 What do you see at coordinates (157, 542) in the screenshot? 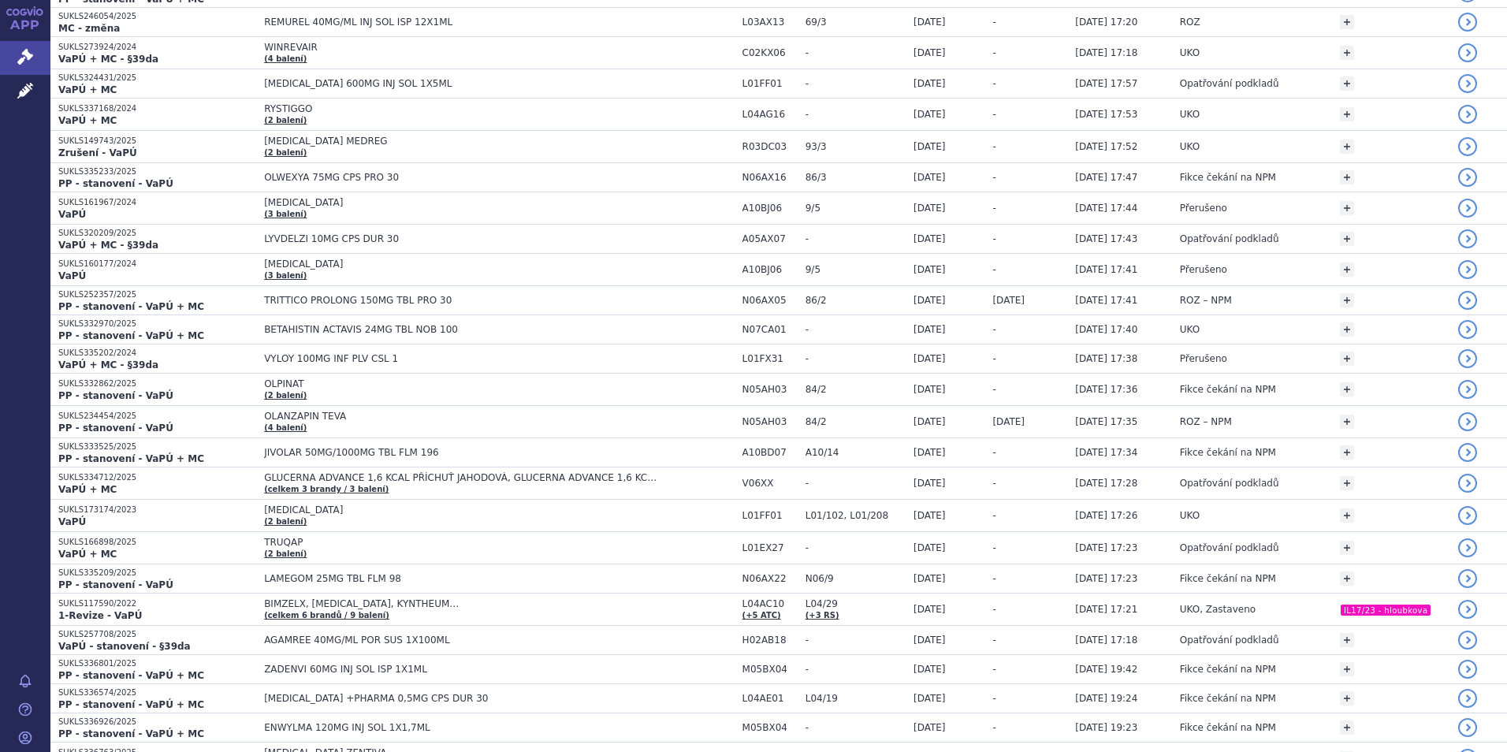
I see `p: SUKLS166898/2025` at bounding box center [157, 542].